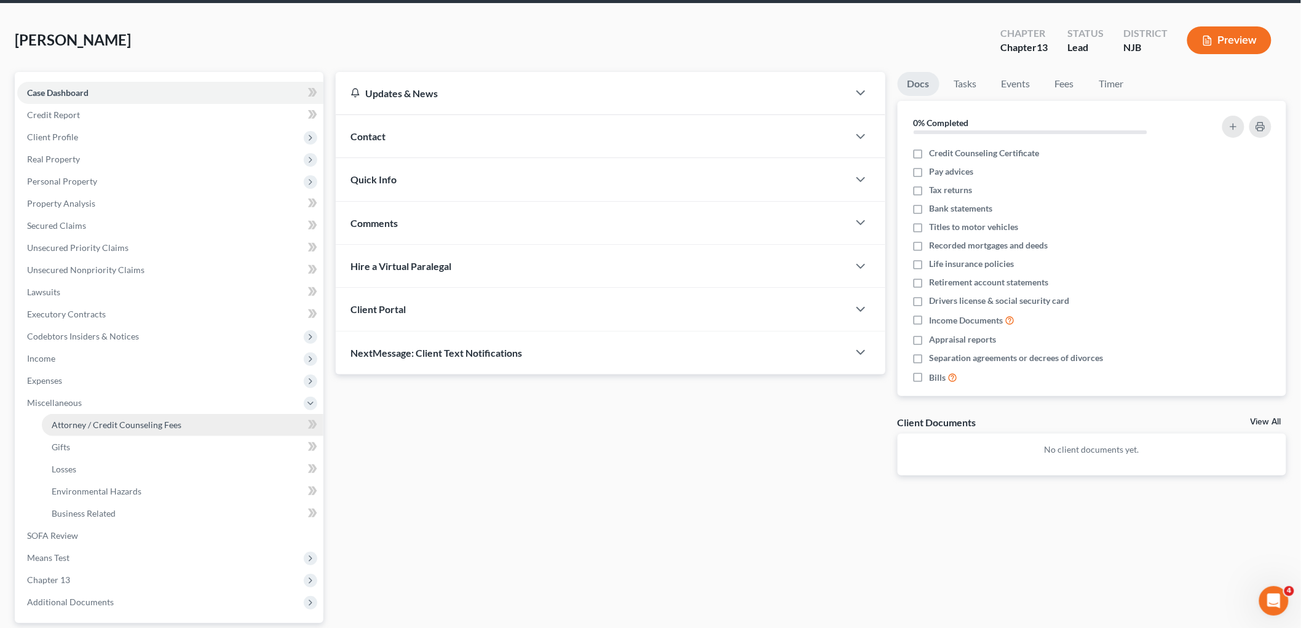 This screenshot has width=1301, height=628. Describe the element at coordinates (57, 225) in the screenshot. I see `span: Secured Claims` at that location.